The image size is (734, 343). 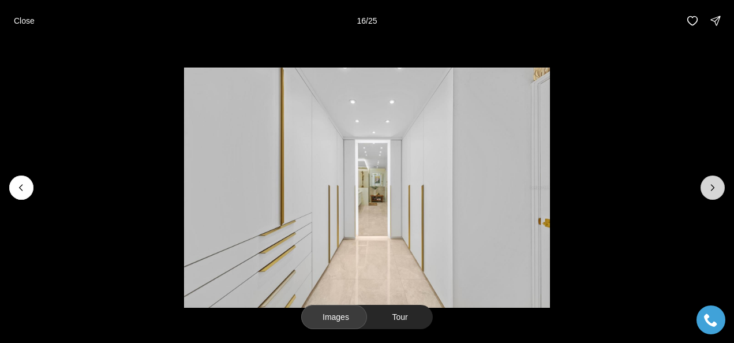 I want to click on button: Previous slide, so click(x=21, y=188).